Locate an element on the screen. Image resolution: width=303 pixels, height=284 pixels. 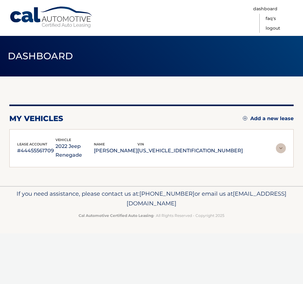
a: Dashboard is located at coordinates (265, 9).